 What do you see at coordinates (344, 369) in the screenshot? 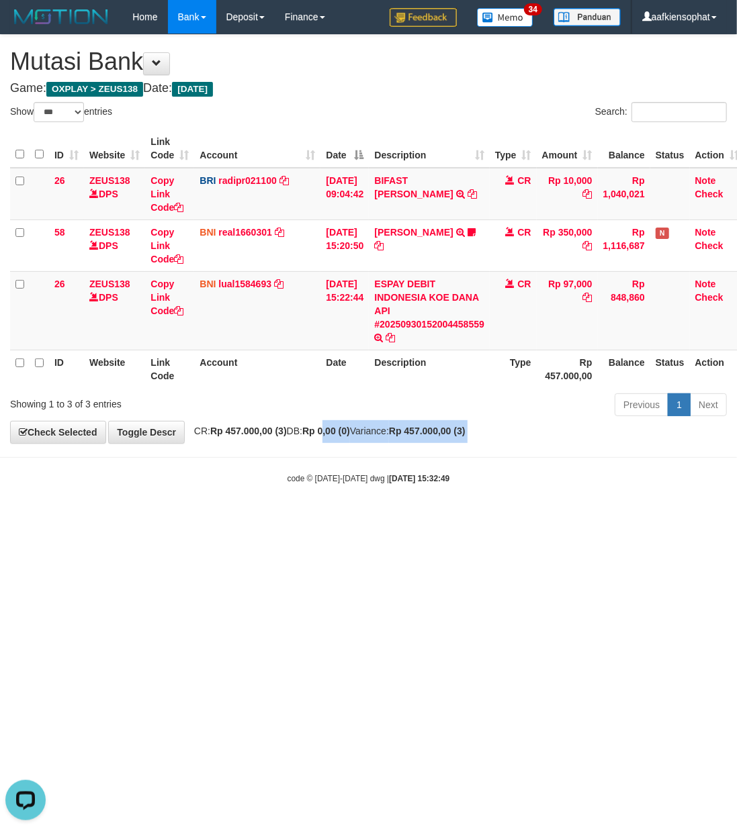
I see `th: Date` at bounding box center [344, 369].